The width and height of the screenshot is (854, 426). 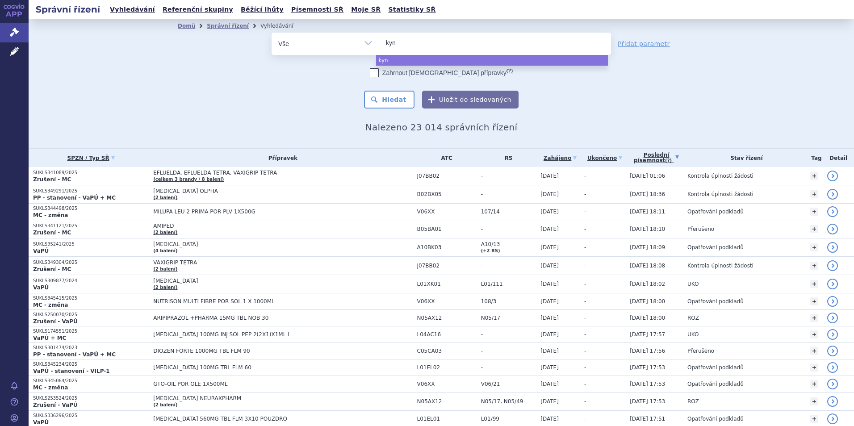 I want to click on strong: PP - stanovení - VaPÚ + MC, so click(x=74, y=198).